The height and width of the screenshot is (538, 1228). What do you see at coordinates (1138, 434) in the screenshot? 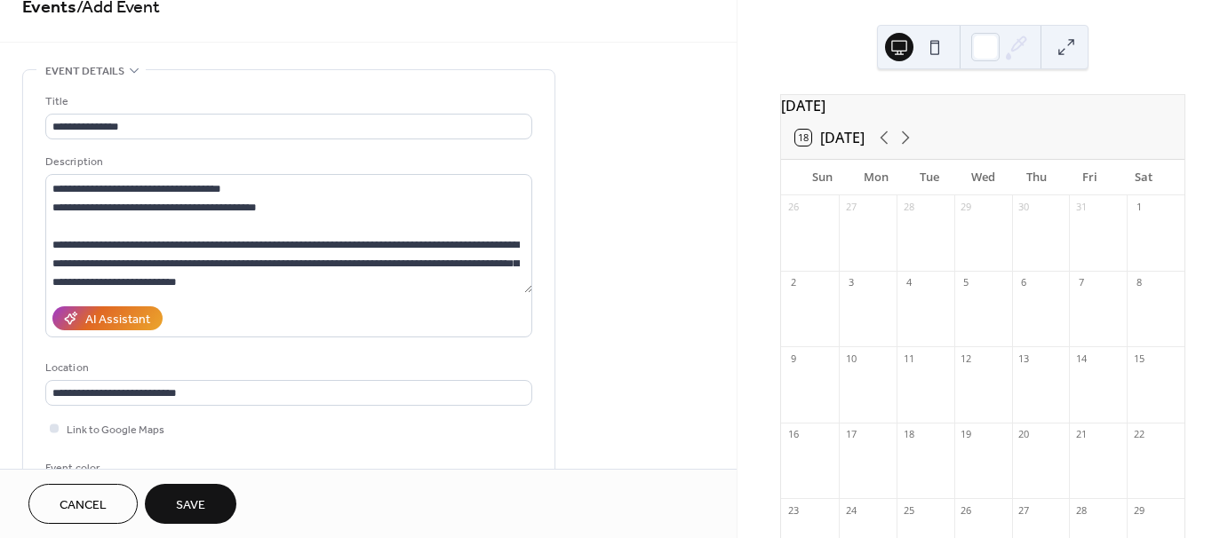
I see `div: 22` at bounding box center [1138, 434].